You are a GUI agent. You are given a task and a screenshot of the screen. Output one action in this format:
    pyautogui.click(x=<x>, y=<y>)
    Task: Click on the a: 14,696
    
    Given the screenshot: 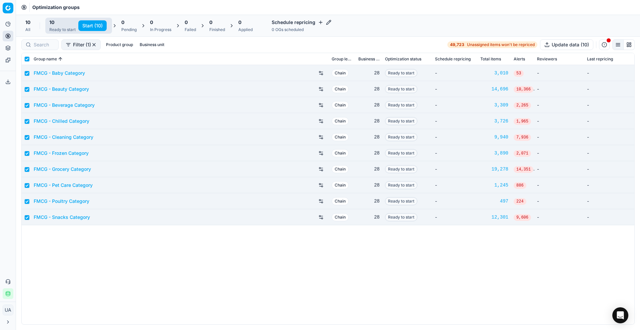 What is the action you would take?
    pyautogui.click(x=494, y=89)
    